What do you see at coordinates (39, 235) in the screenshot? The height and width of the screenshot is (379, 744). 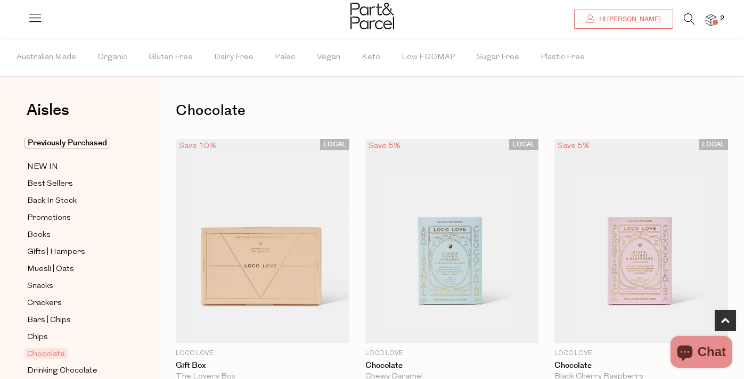 I see `span: Books` at bounding box center [39, 235].